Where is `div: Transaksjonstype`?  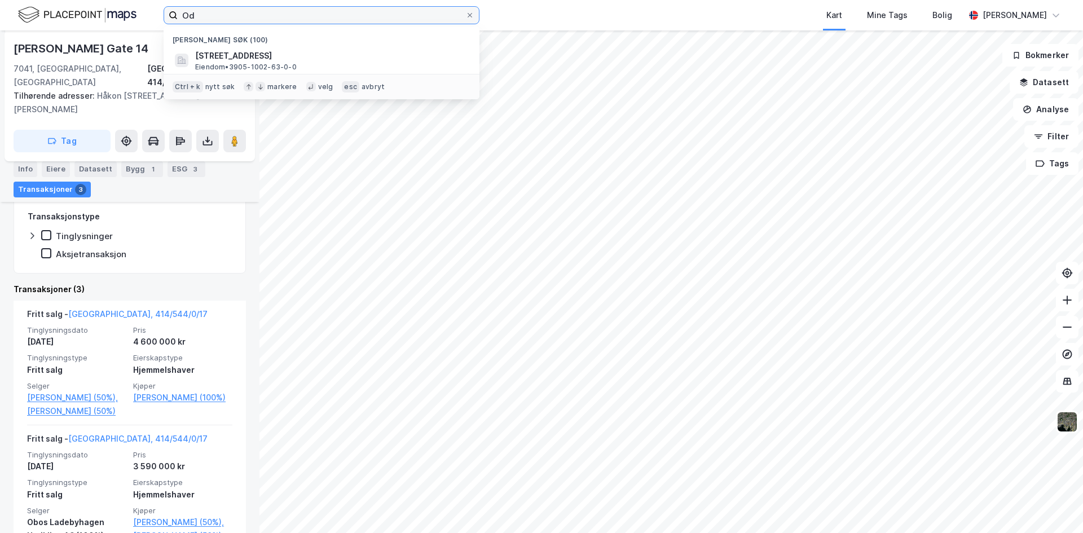
div: Transaksjonstype is located at coordinates (64, 217).